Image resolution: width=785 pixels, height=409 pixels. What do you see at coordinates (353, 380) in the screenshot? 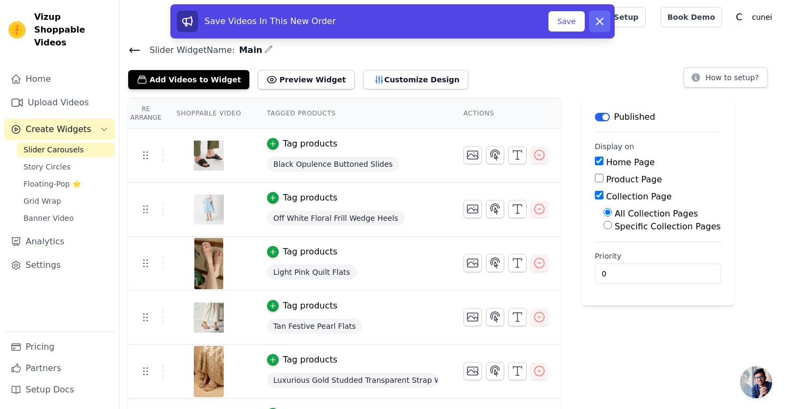
I see `span: Luxurious Gold Studded Transparent Strap Wedges – Women’s Fashion` at bounding box center [353, 380].